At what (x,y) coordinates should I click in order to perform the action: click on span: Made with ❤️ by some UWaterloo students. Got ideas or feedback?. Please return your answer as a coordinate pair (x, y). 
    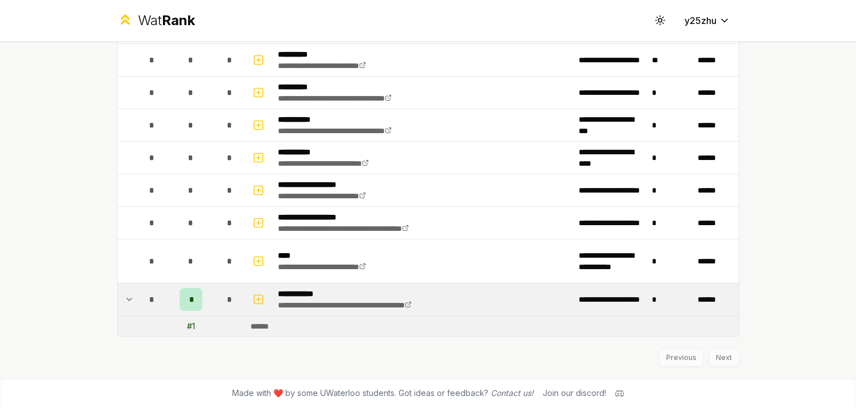
    Looking at the image, I should click on (383, 394).